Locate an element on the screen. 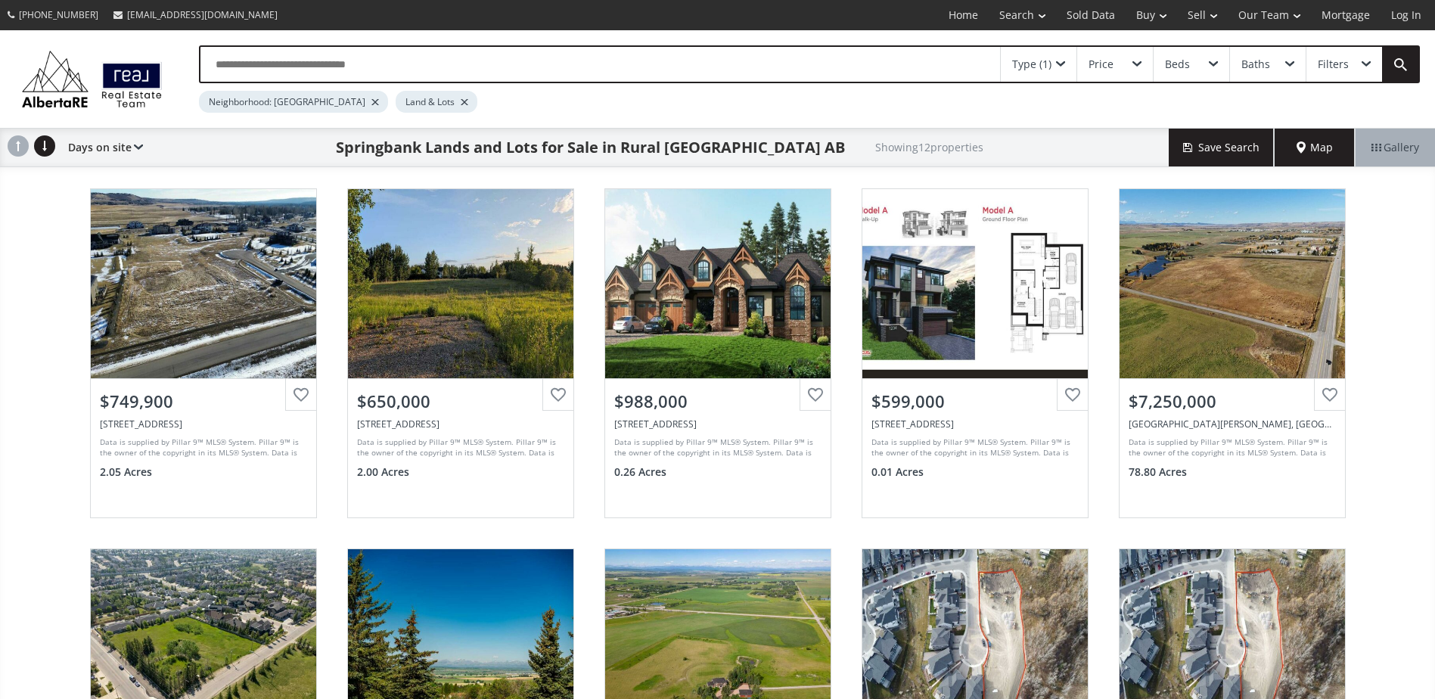  div: Days on site is located at coordinates (101, 147).